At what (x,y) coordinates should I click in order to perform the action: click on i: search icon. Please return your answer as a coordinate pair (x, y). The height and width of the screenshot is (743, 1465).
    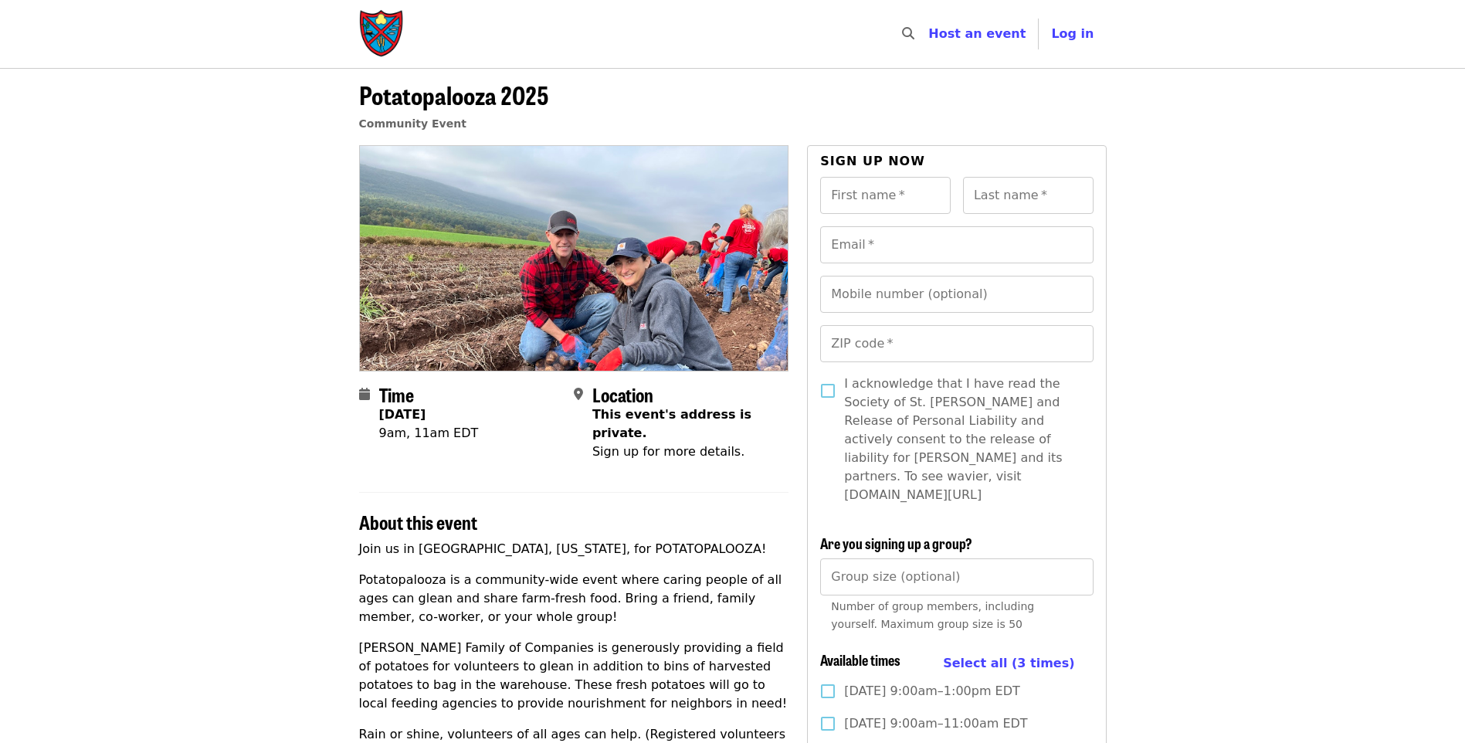
    Looking at the image, I should click on (908, 33).